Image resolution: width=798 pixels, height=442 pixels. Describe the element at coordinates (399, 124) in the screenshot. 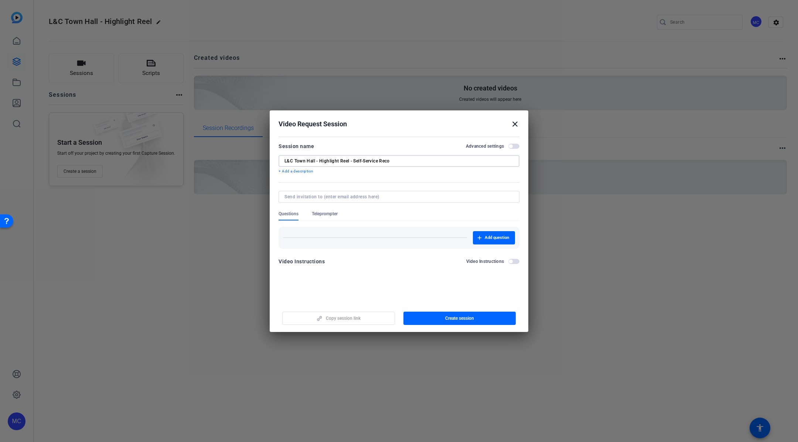

I see `div: Video Request Session` at that location.